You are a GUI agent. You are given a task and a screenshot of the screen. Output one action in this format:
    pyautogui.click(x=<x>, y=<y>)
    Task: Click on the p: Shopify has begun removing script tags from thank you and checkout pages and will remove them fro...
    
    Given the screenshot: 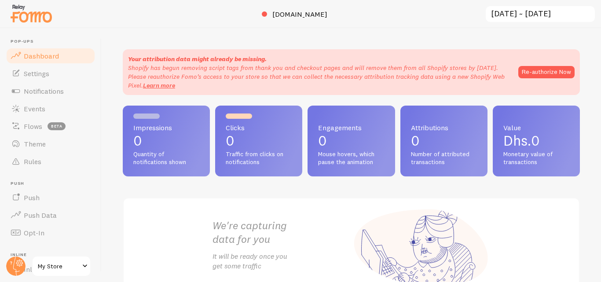 What is the action you would take?
    pyautogui.click(x=318, y=77)
    